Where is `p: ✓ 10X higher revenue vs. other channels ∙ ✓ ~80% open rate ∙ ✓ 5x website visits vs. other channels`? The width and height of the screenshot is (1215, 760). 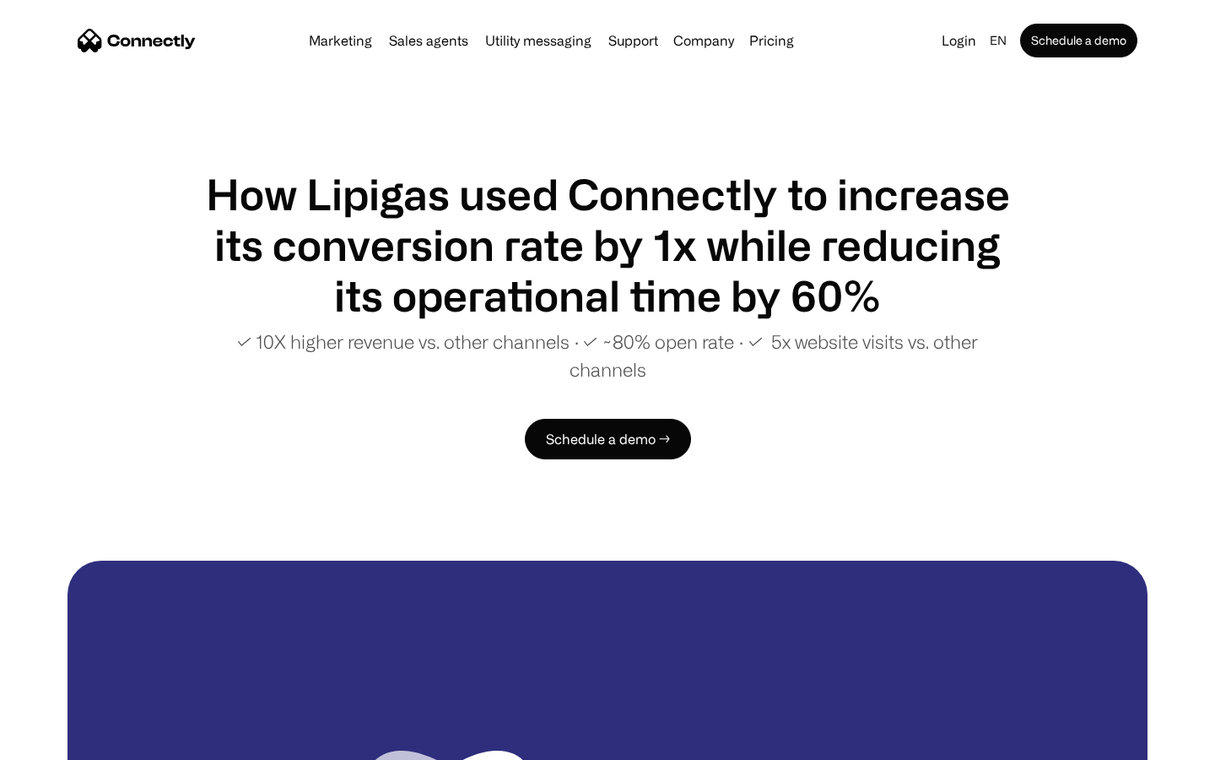
p: ✓ 10X higher revenue vs. other channels ∙ ✓ ~80% open rate ∙ ✓ 5x website visits vs. other channels is located at coordinates (608, 355).